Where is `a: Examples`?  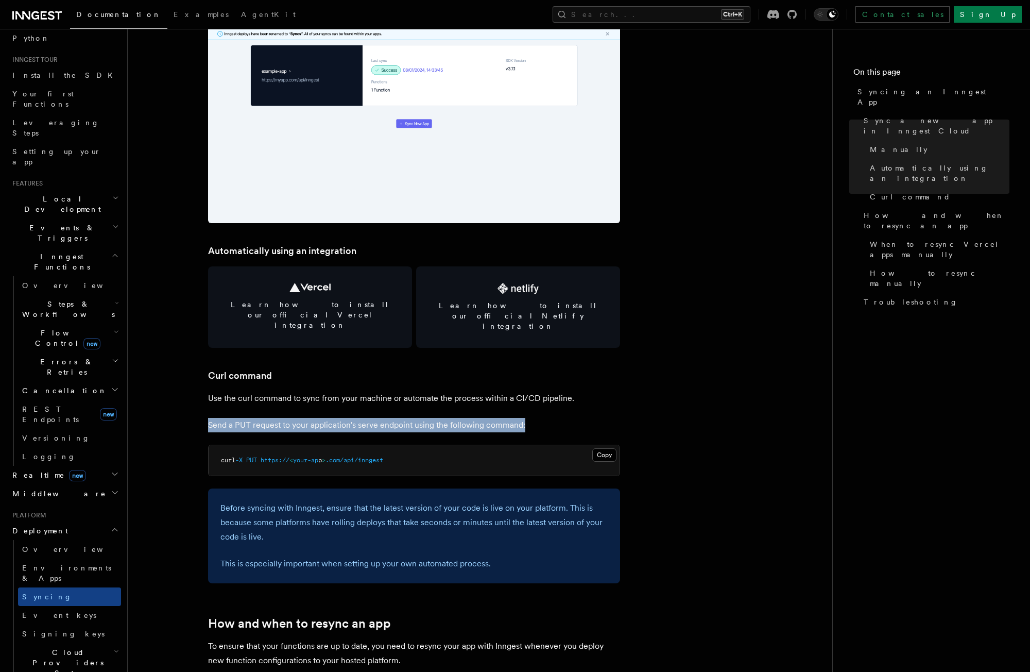 a: Examples is located at coordinates (201, 15).